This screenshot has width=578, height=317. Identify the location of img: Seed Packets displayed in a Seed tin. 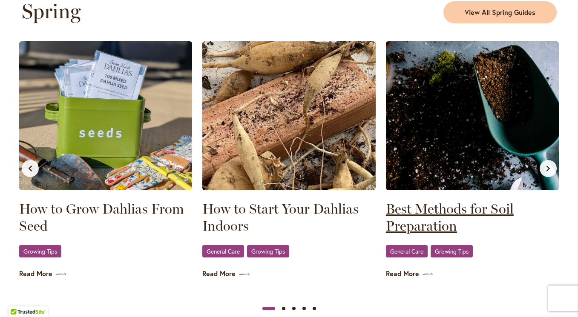
(106, 116).